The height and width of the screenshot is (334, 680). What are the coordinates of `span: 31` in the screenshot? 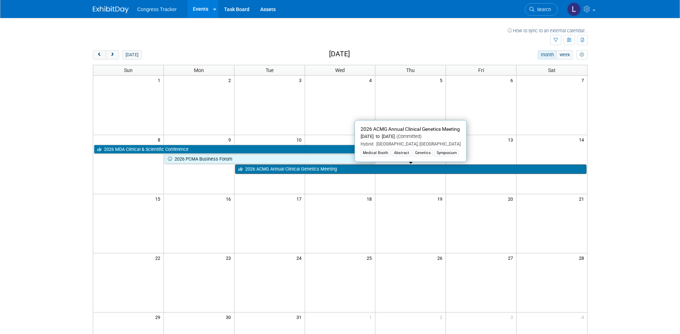 It's located at (300, 317).